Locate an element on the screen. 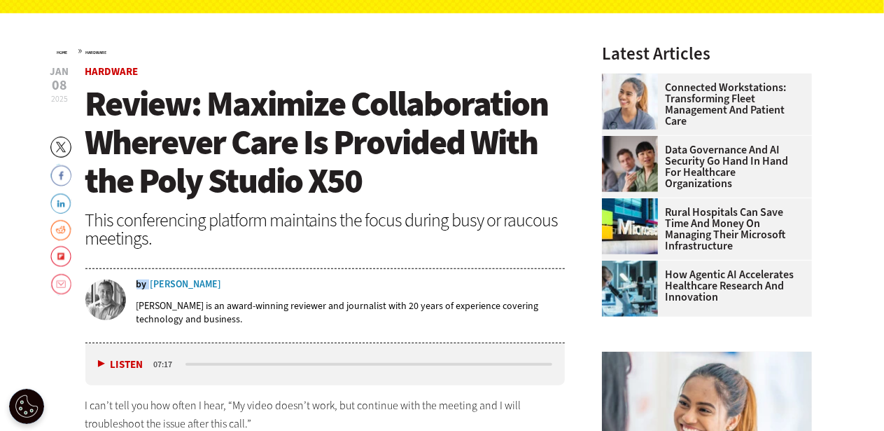  button: Open Preferences is located at coordinates (27, 406).